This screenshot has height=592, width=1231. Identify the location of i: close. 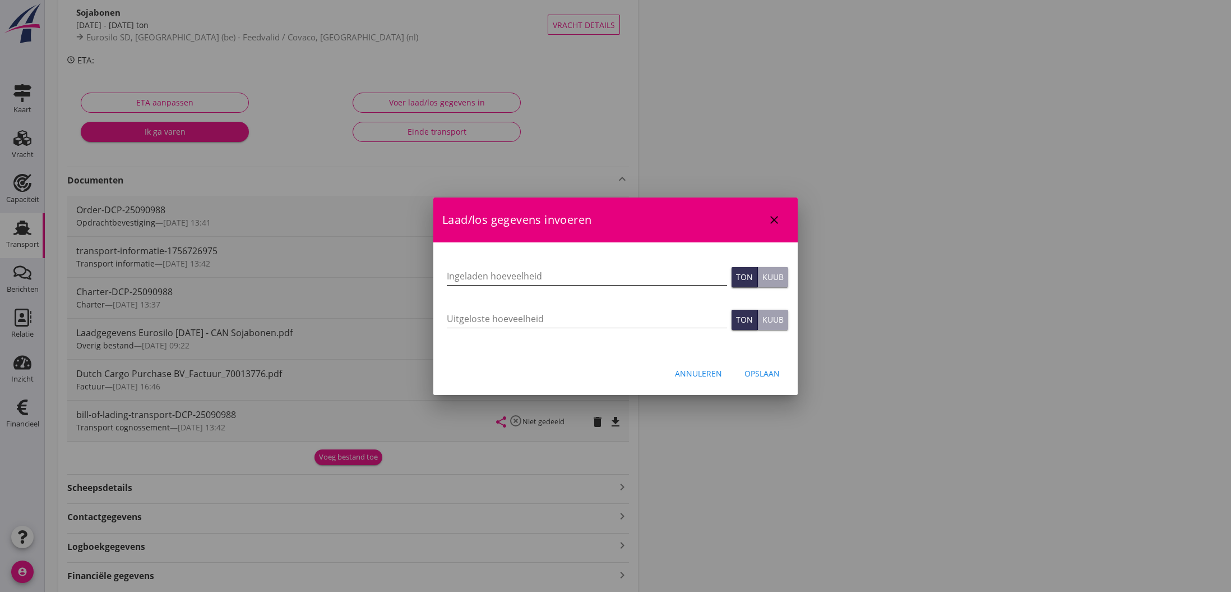
(774, 220).